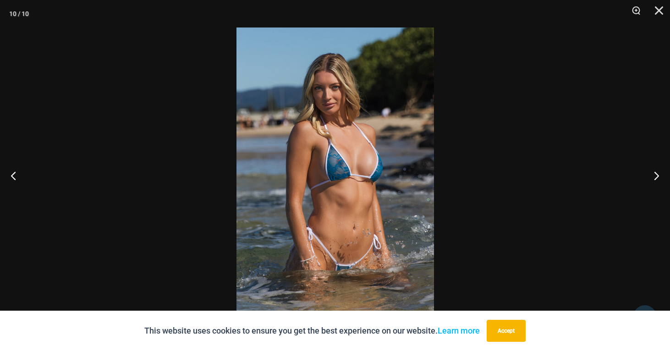  Describe the element at coordinates (506, 331) in the screenshot. I see `button: Accept` at that location.